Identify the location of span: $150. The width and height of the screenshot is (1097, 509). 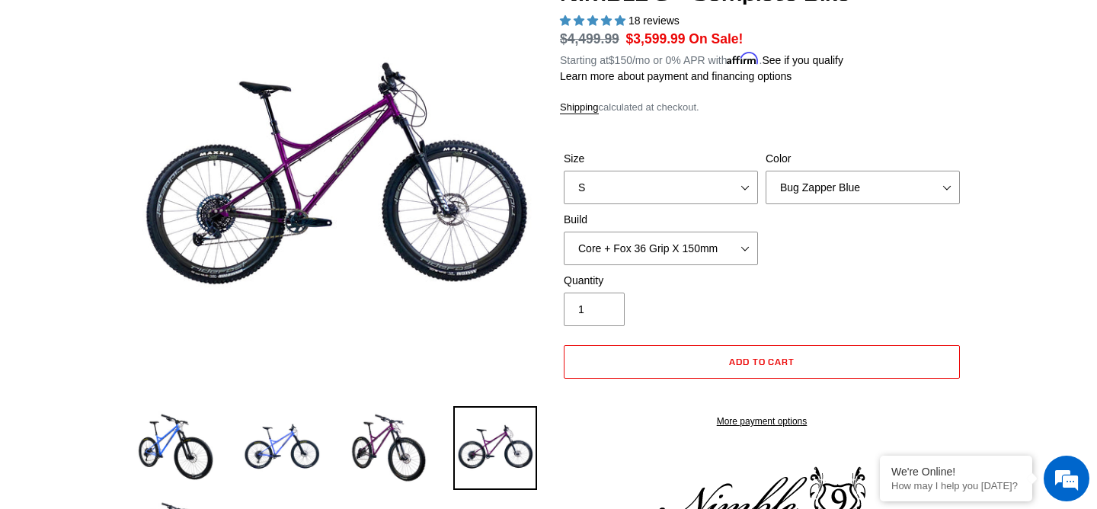
(620, 60).